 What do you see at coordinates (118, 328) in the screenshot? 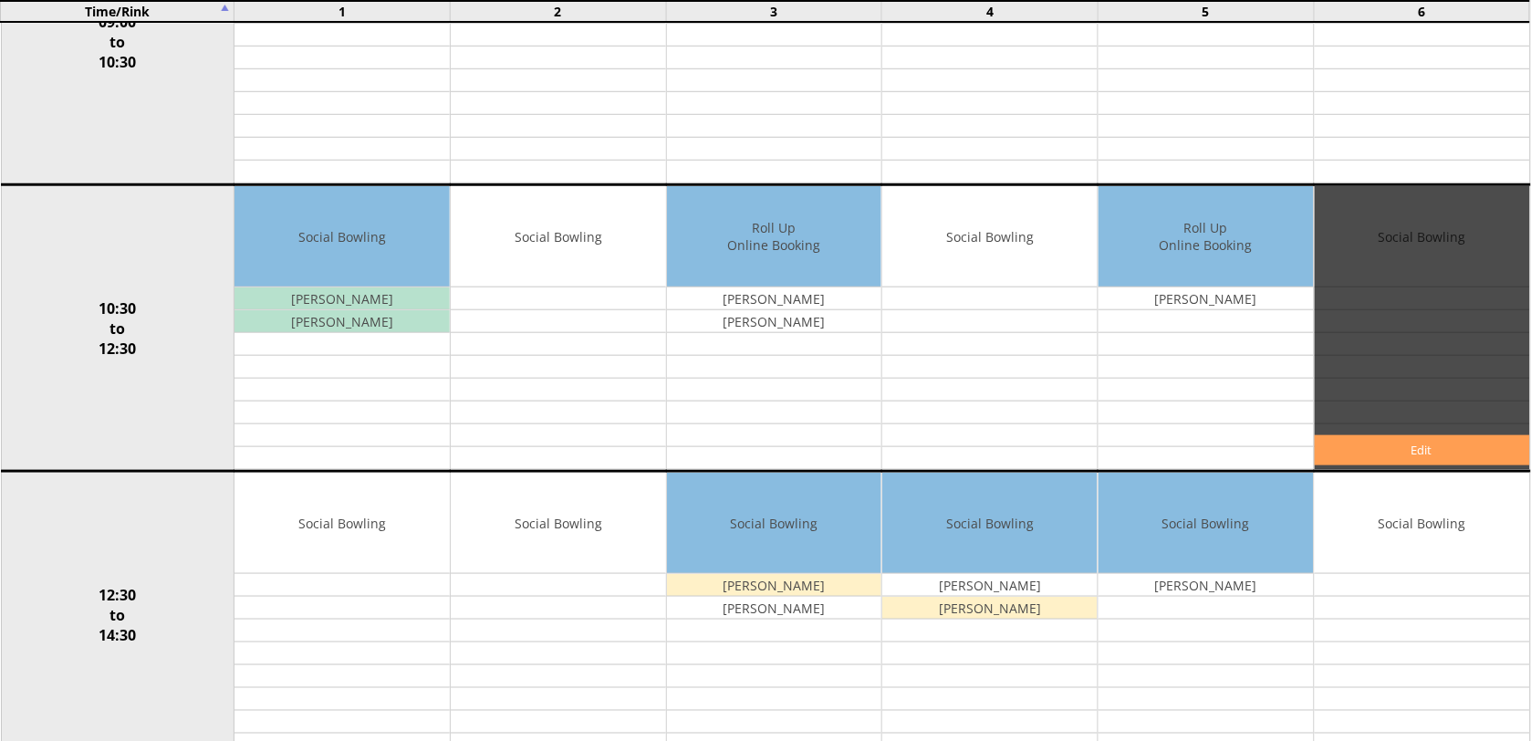
I see `td: 10:30 to 12:30` at bounding box center [118, 328].